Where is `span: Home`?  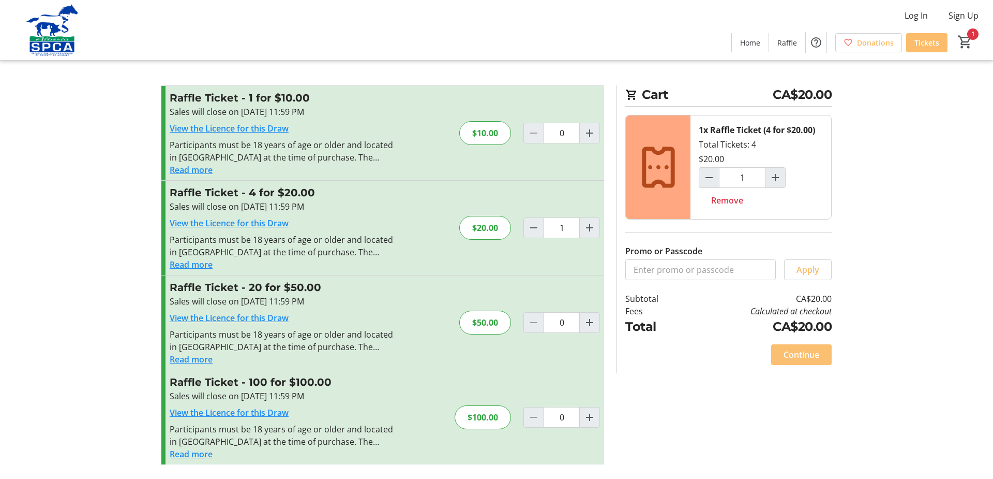
span: Home is located at coordinates (750, 42).